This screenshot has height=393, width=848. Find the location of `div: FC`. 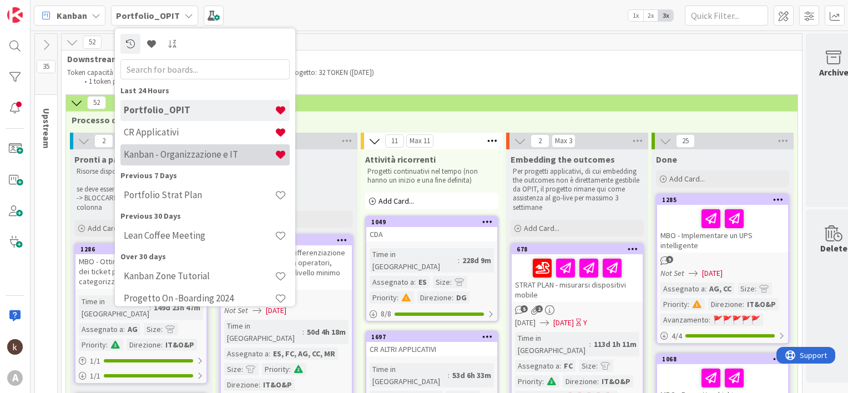

div: FC is located at coordinates (568, 366).